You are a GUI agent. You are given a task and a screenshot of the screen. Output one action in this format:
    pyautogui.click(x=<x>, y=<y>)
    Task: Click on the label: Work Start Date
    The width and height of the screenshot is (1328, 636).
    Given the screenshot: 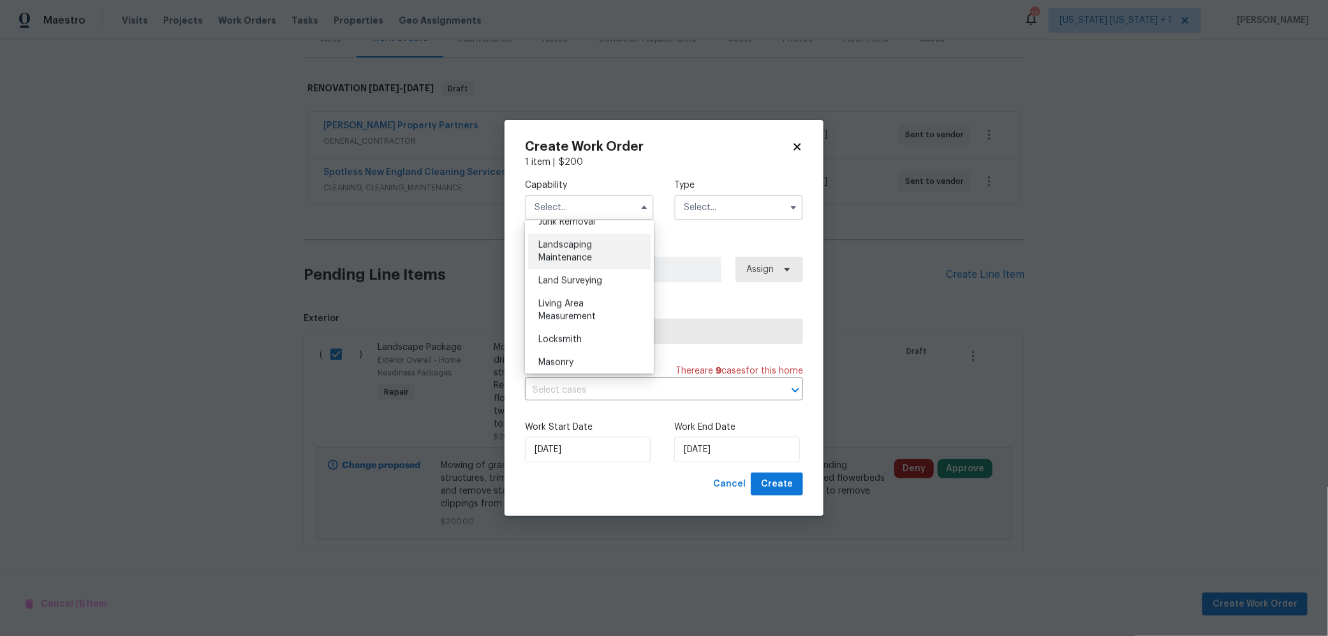 What is the action you would take?
    pyautogui.click(x=590, y=427)
    